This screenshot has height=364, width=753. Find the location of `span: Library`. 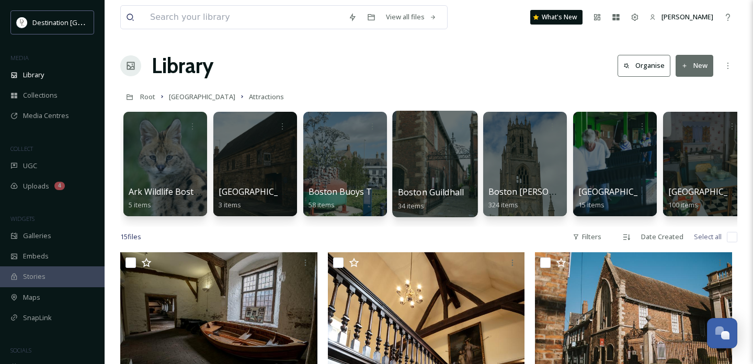

span: Library is located at coordinates (33, 75).